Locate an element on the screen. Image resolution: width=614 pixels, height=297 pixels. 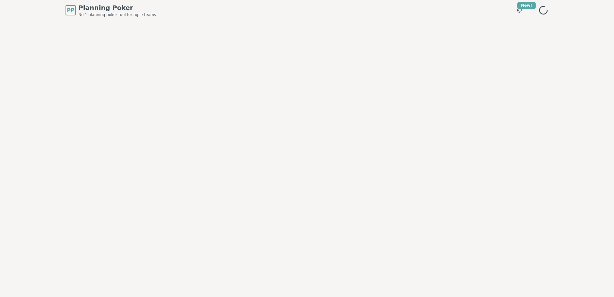
div: New! is located at coordinates (526, 5).